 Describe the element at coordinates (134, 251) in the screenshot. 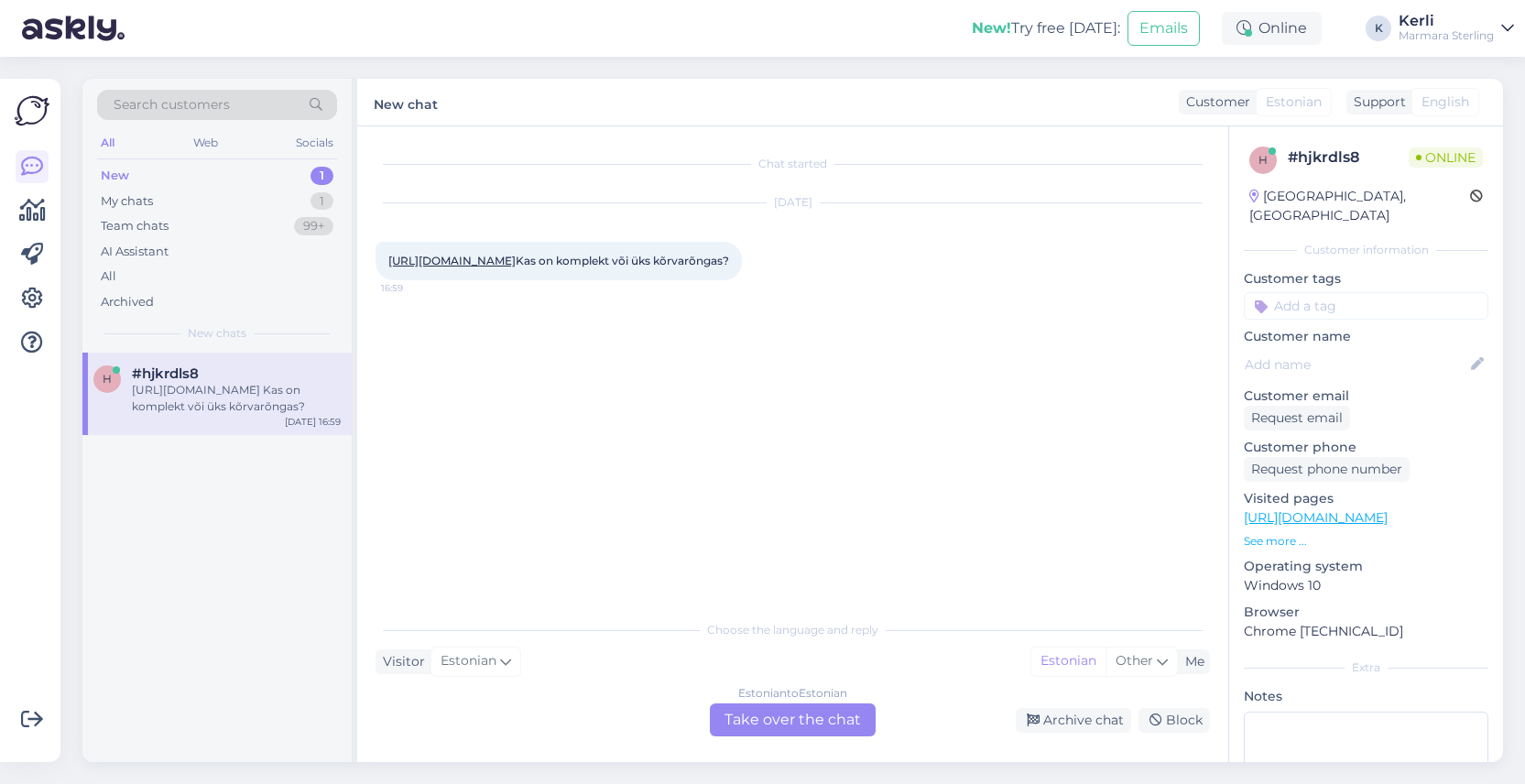

I see `div: AI Assistant` at that location.